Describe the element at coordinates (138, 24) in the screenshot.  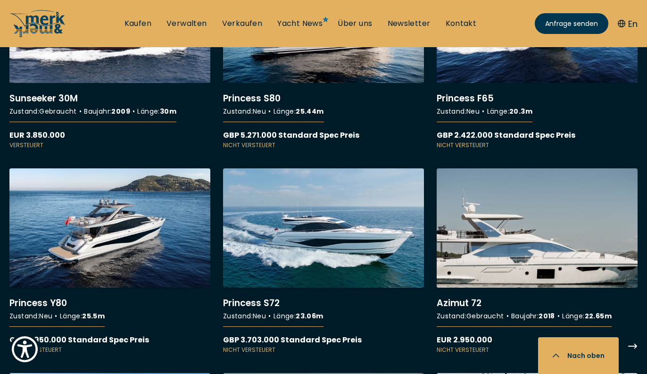
I see `a: Kaufen` at that location.